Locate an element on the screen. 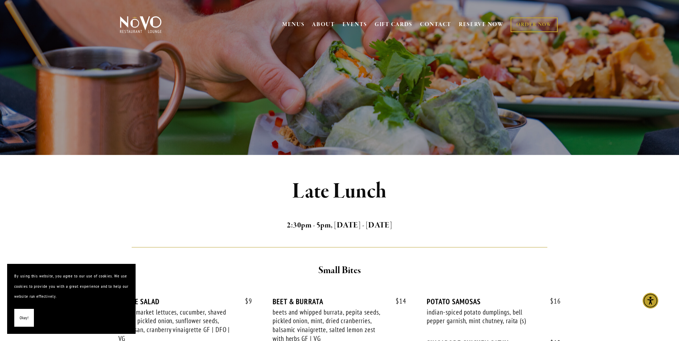 The height and width of the screenshot is (341, 679). strong: Late Lunch is located at coordinates (340, 191).